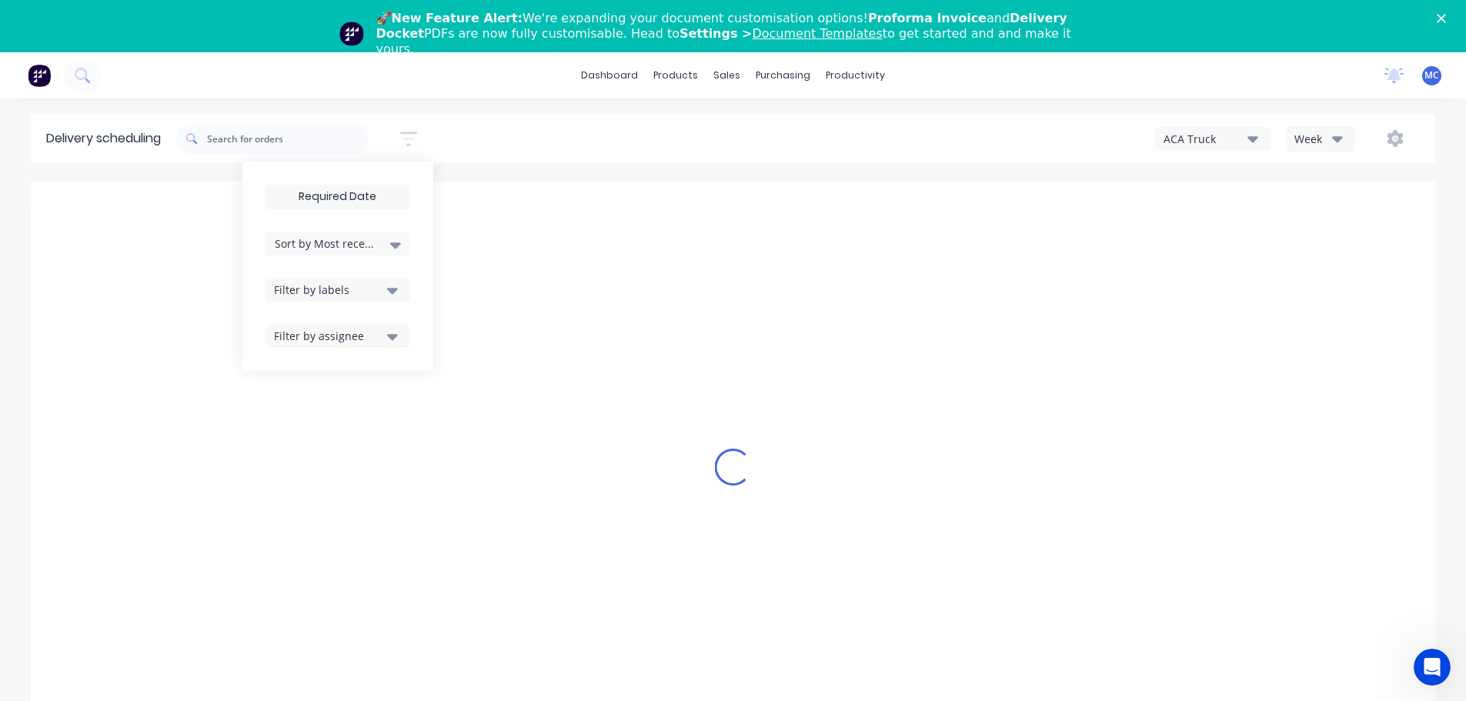 This screenshot has height=701, width=1466. Describe the element at coordinates (1205, 138) in the screenshot. I see `div: ACA Truck` at that location.